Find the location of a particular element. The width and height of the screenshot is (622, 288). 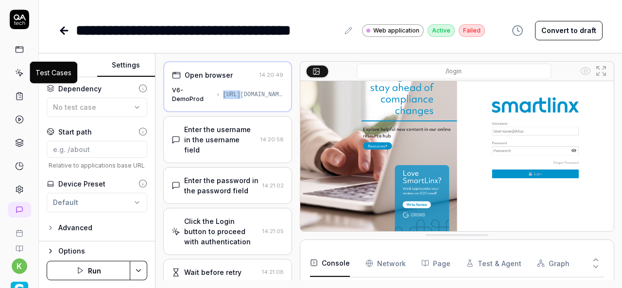

button: Network is located at coordinates (385, 263).